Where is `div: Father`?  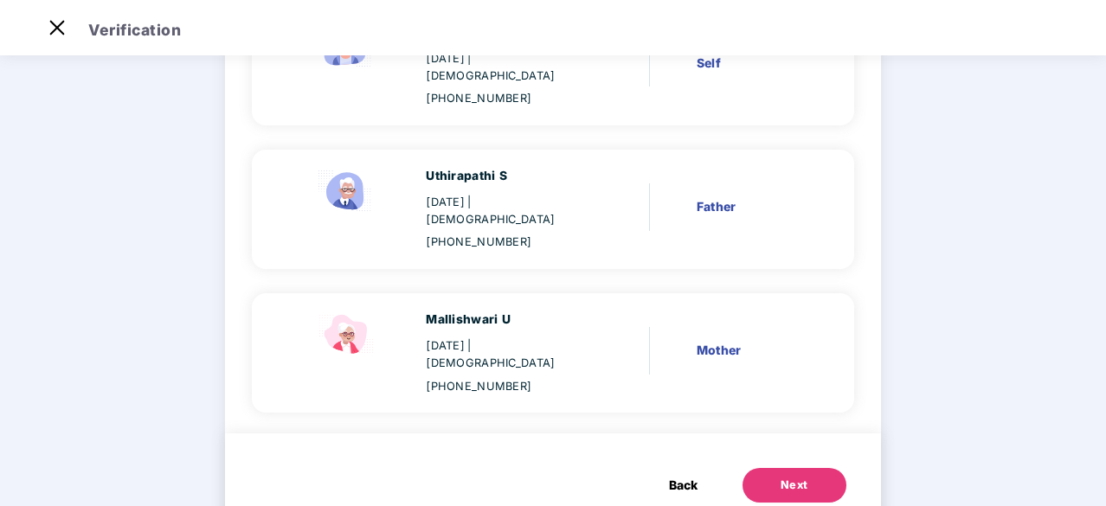 div: Father is located at coordinates (749, 207).